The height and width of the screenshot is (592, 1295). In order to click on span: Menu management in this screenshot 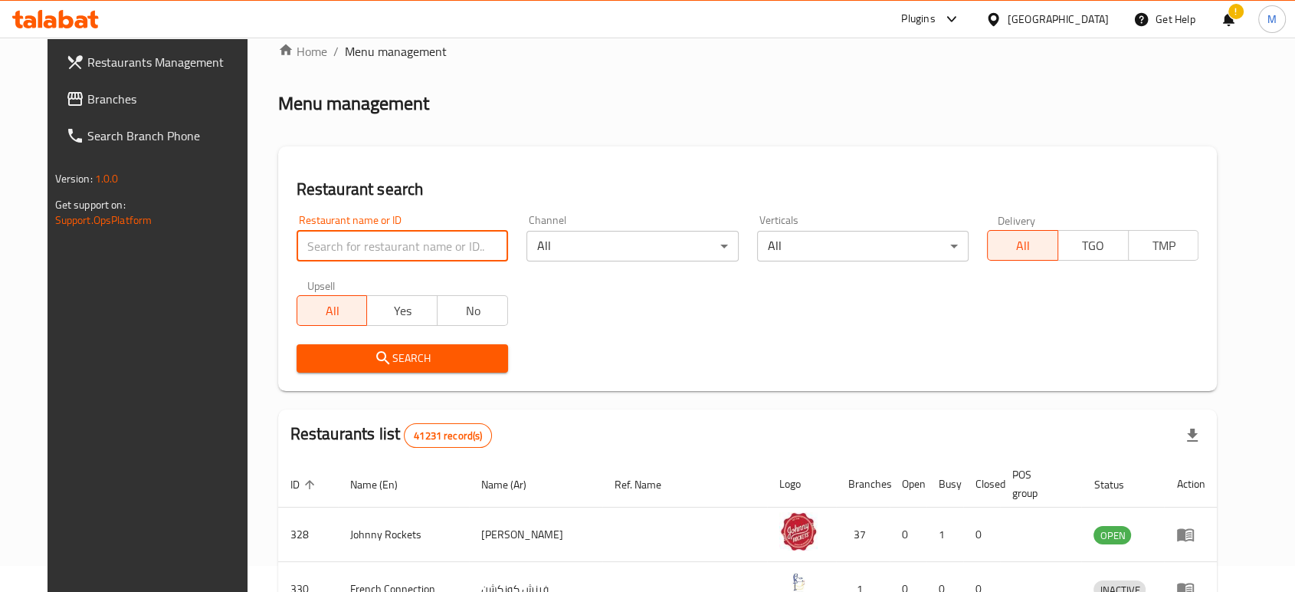, I will do `click(395, 51)`.